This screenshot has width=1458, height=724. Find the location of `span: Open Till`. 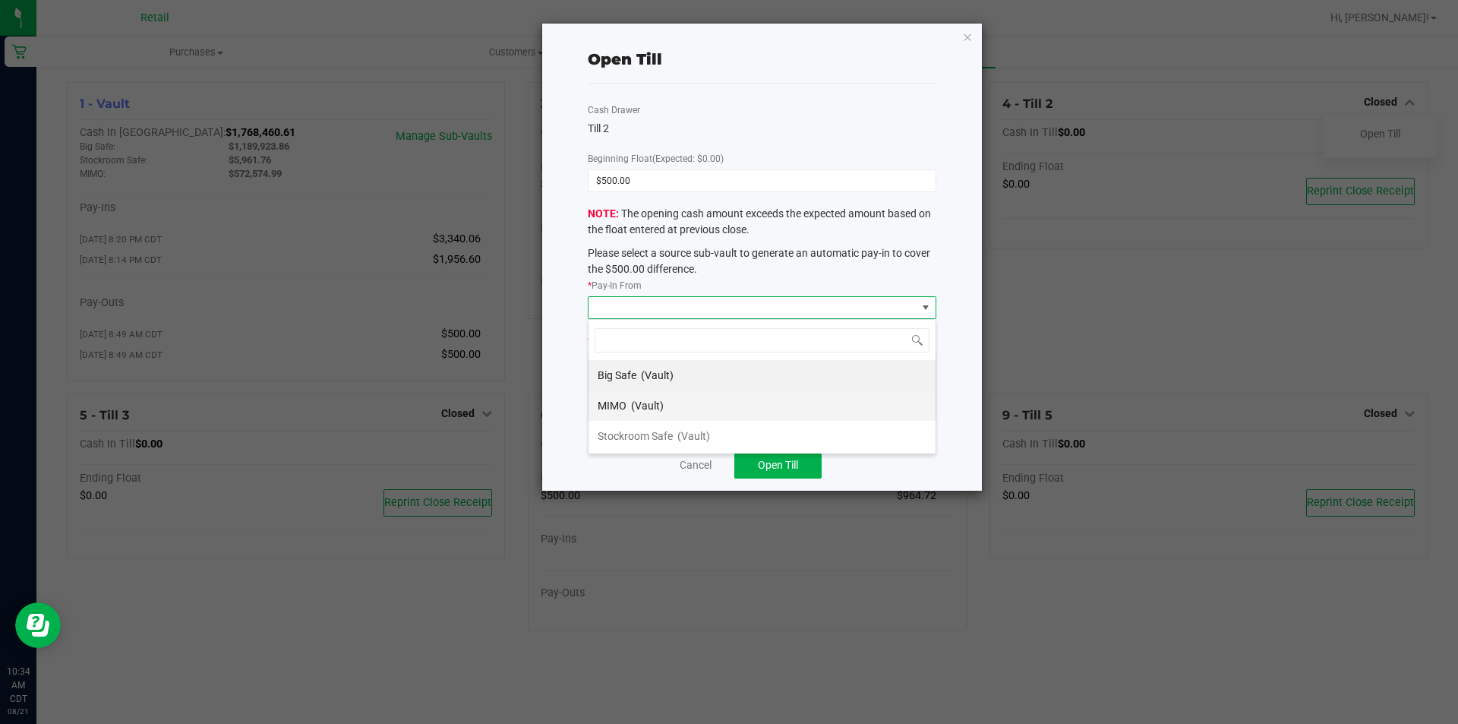

span: Open Till is located at coordinates (778, 465).